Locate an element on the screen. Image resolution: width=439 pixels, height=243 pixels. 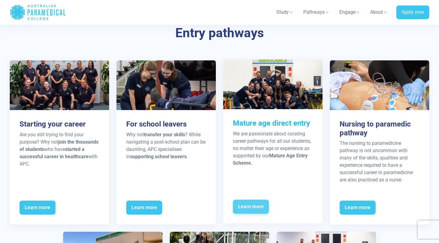
h3: For school leavers is located at coordinates (166, 124).